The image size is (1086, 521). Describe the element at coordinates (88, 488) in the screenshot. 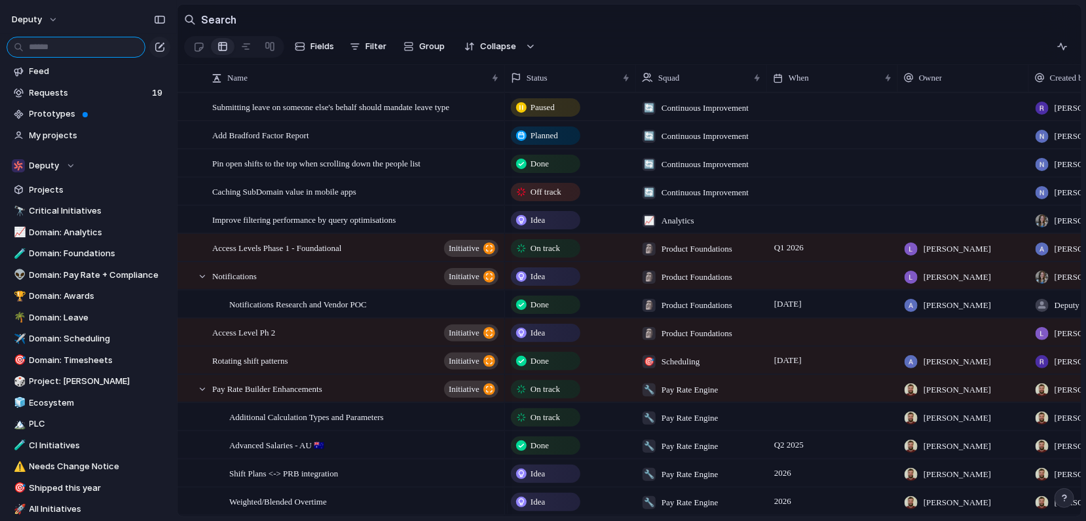

I see `a: 🎯Shipped this year` at that location.